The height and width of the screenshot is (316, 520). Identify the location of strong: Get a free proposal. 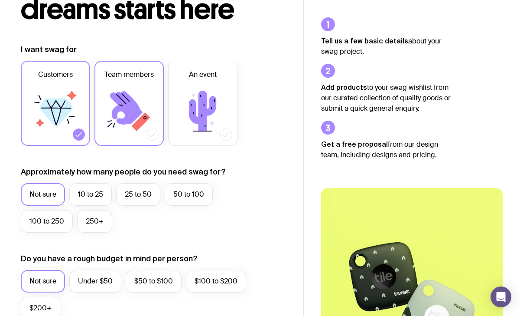
(355, 144).